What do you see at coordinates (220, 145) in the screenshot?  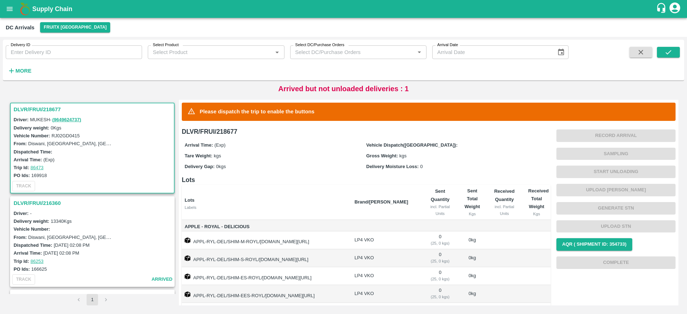 I see `span: (Exp)` at bounding box center [220, 145].